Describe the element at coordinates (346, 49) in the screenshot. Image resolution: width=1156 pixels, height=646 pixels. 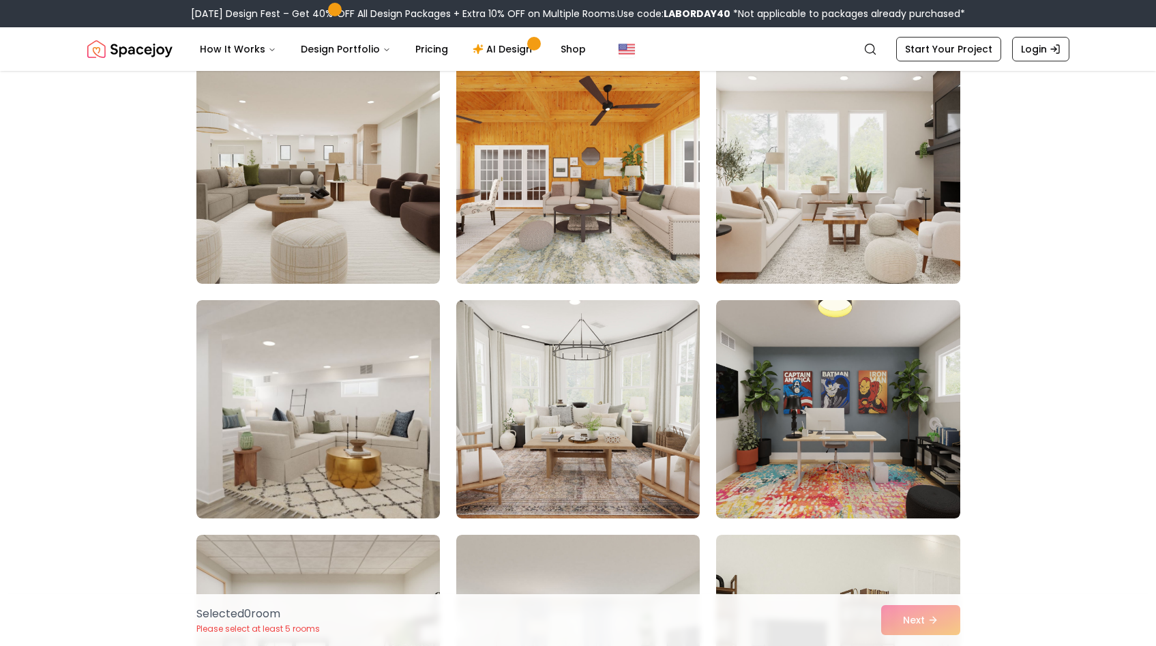
I see `button: Design Portfolio` at that location.